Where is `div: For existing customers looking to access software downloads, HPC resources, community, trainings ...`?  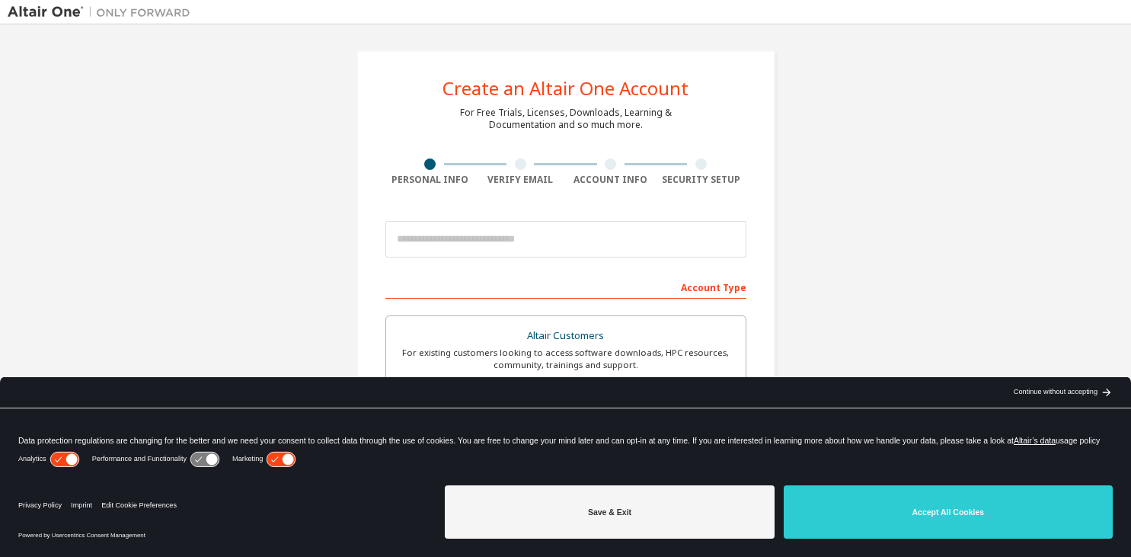 div: For existing customers looking to access software downloads, HPC resources, community, trainings ... is located at coordinates (566, 359).